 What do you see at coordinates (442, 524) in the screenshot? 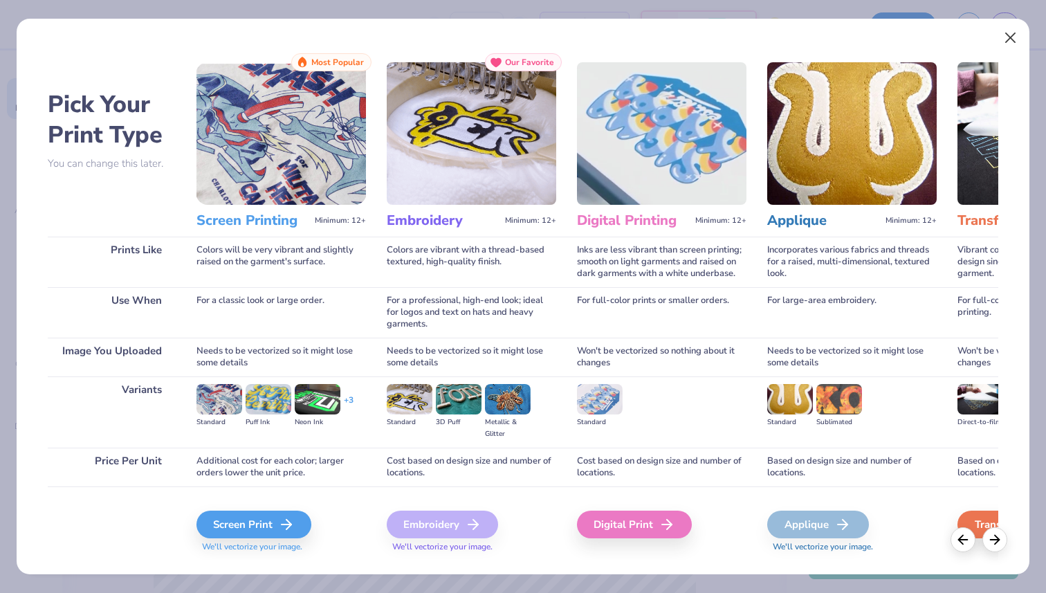
I see `div: Embroidery` at bounding box center [442, 524].